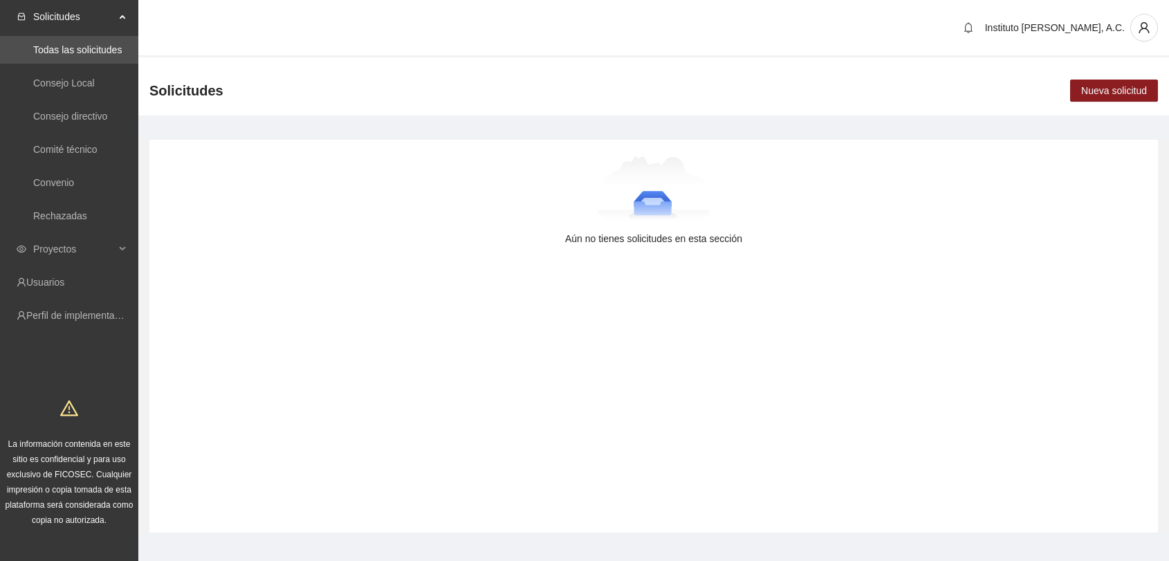  Describe the element at coordinates (45, 282) in the screenshot. I see `a: Usuarios` at that location.